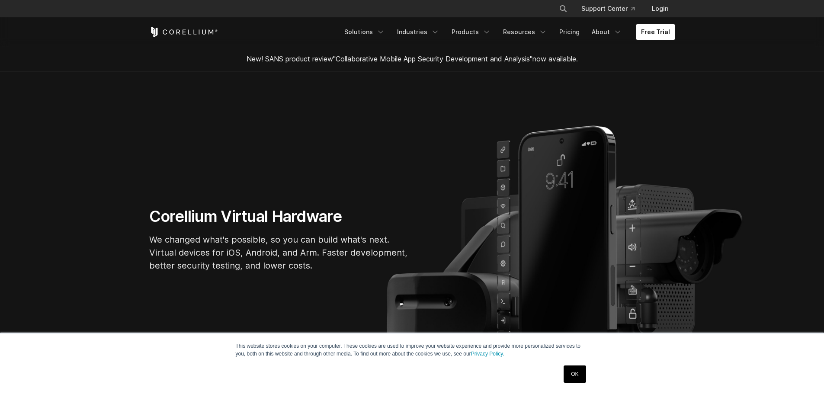 Image resolution: width=824 pixels, height=394 pixels. What do you see at coordinates (607, 32) in the screenshot?
I see `a: About` at bounding box center [607, 32].